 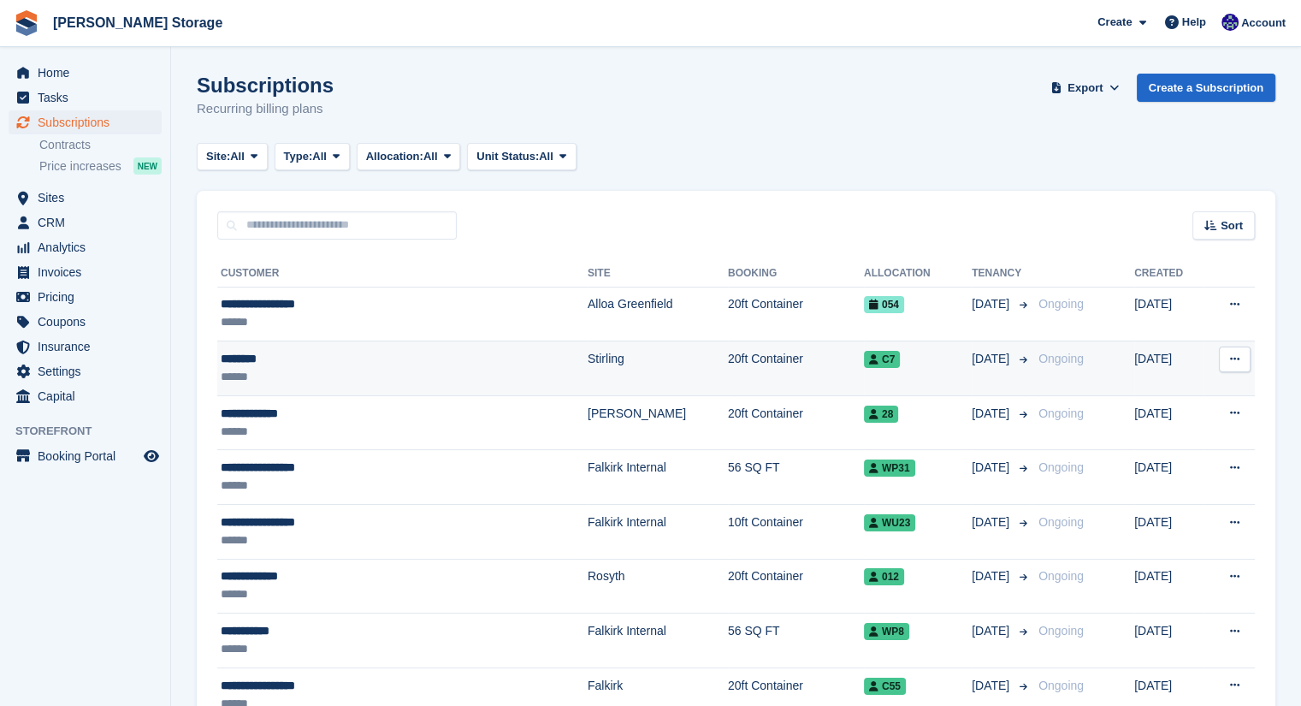 What do you see at coordinates (881, 414) in the screenshot?
I see `span: 28` at bounding box center [881, 414].